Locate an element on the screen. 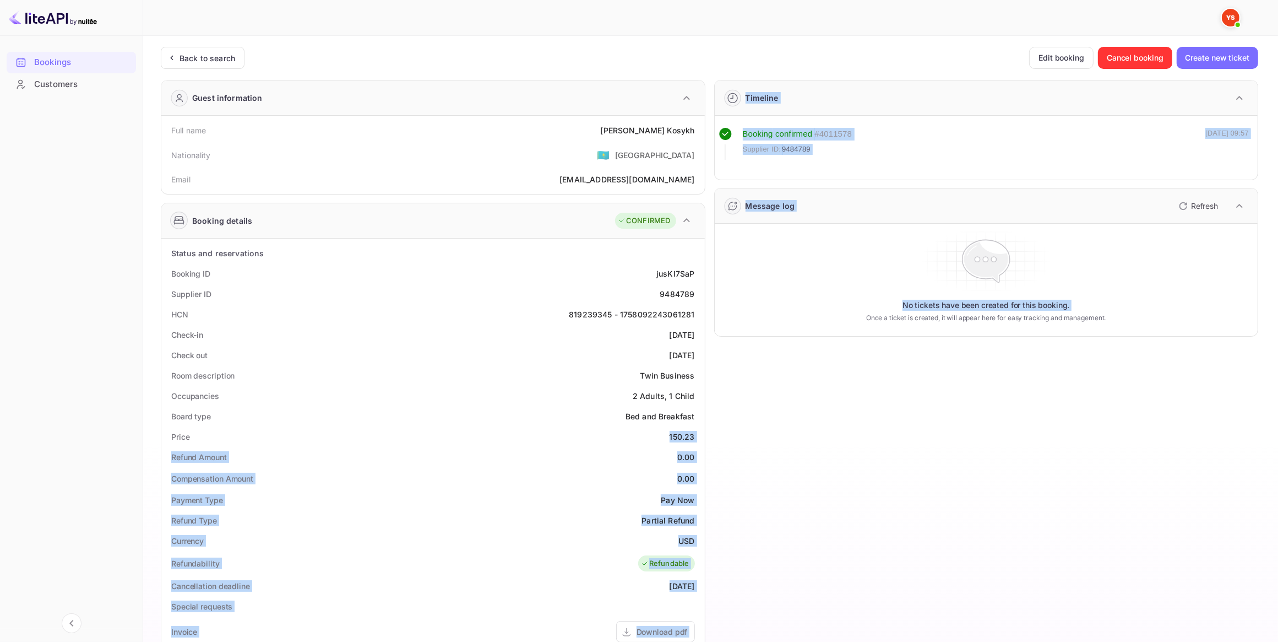 The image size is (1278, 642). a: Bookings is located at coordinates (71, 62).